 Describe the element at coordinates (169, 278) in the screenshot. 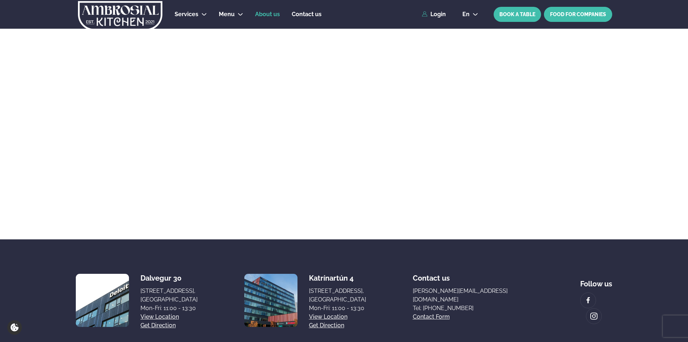

I see `div: Dalvegur 30` at that location.